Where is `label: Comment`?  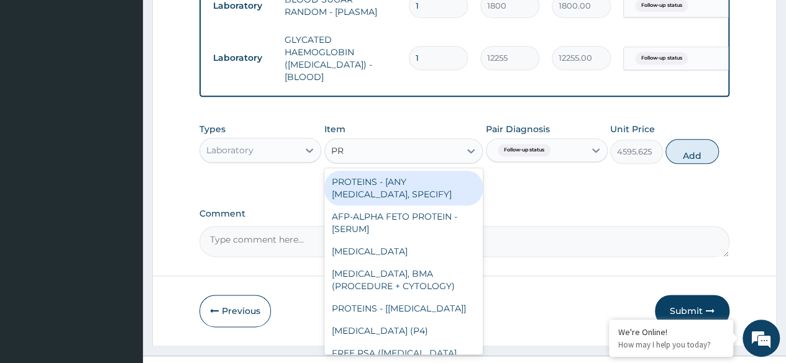
label: Comment is located at coordinates (464, 214).